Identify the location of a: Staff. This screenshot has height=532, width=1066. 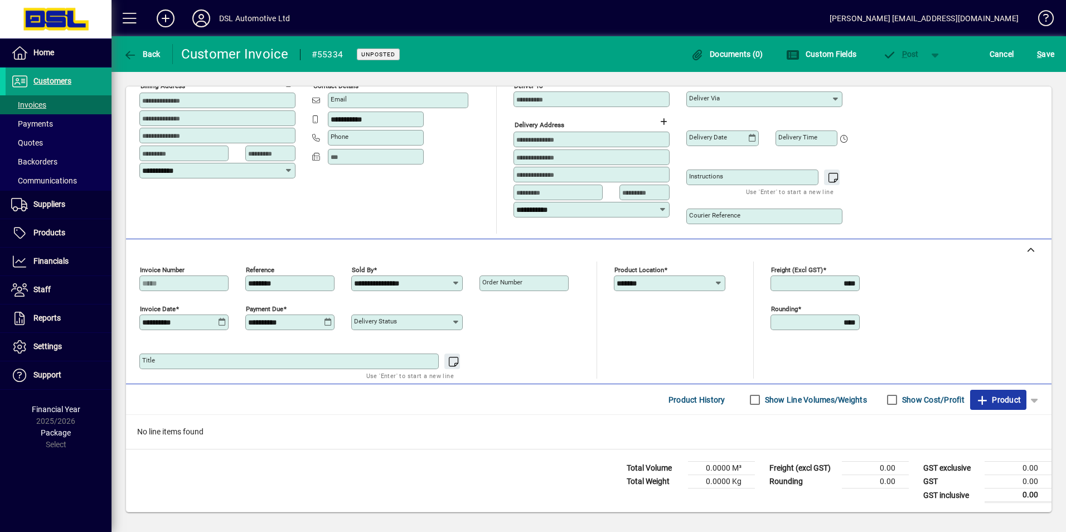
(59, 290).